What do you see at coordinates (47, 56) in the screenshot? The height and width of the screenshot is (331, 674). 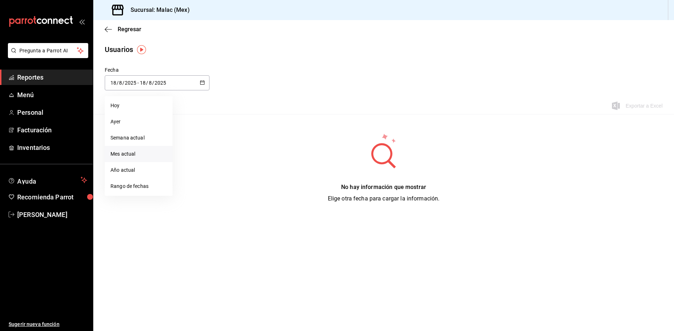 I see `a: Pregunta a Parrot AI` at bounding box center [47, 56].